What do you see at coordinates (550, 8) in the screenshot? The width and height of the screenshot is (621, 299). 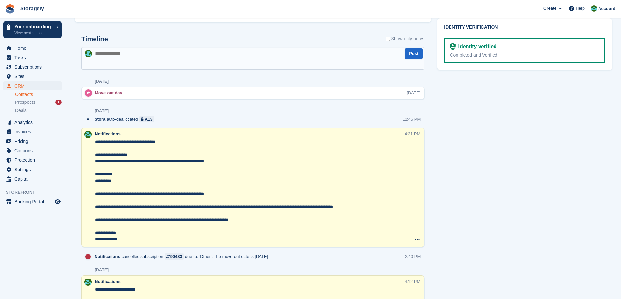 I see `span: Create` at bounding box center [550, 8].